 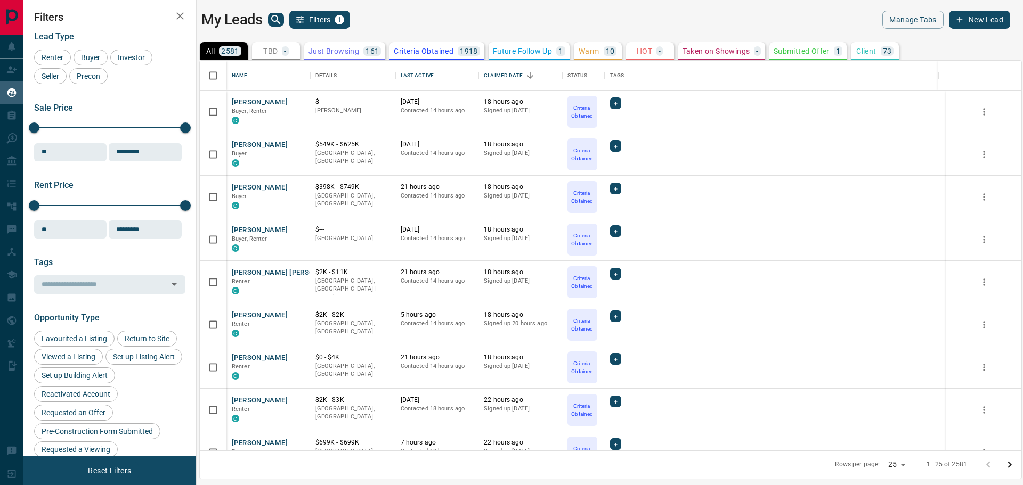 I want to click on p: $2K - $3K, so click(x=353, y=400).